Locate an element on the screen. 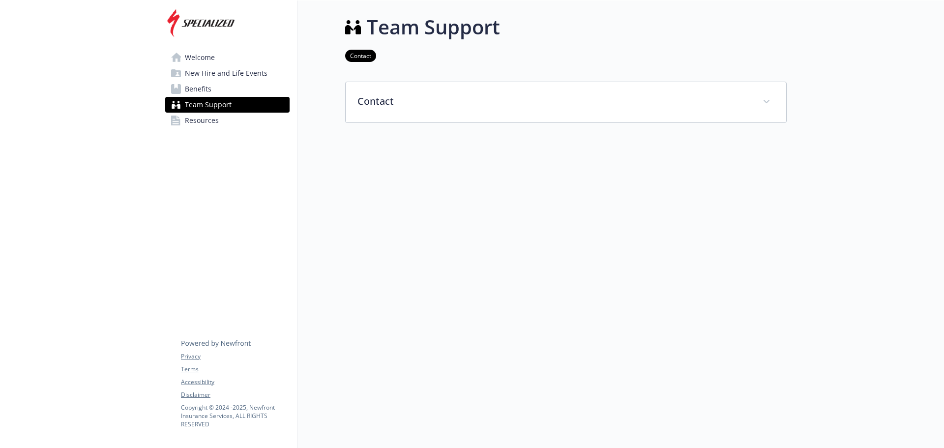  a: Accessibility is located at coordinates (235, 382).